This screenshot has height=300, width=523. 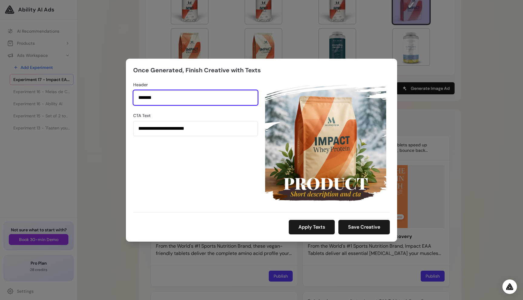 I want to click on label: CTA Text, so click(x=196, y=116).